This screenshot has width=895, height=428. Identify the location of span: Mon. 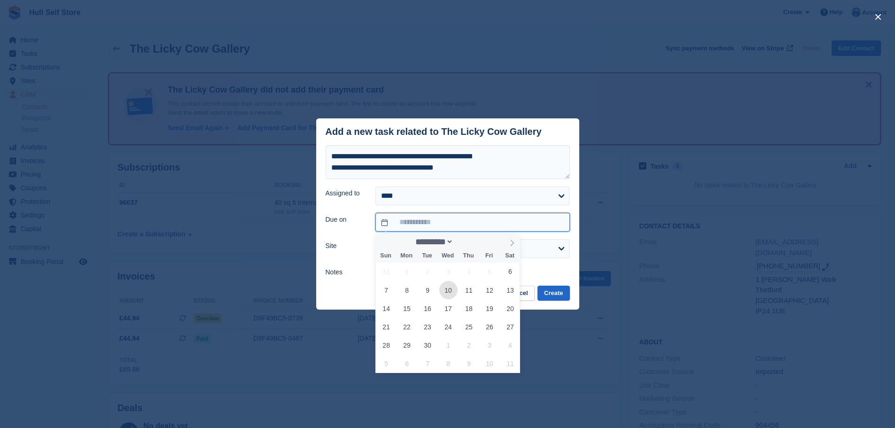
(407, 256).